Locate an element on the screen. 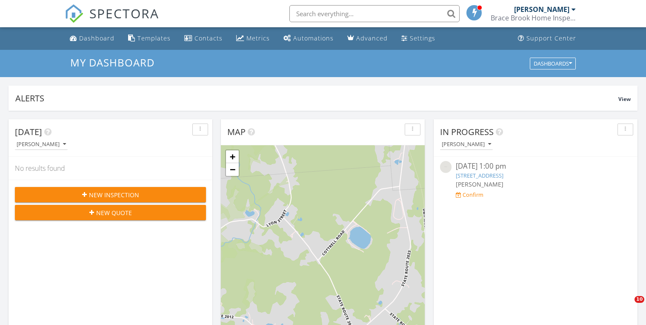 Image resolution: width=646 pixels, height=325 pixels. a: Contacts is located at coordinates (203, 38).